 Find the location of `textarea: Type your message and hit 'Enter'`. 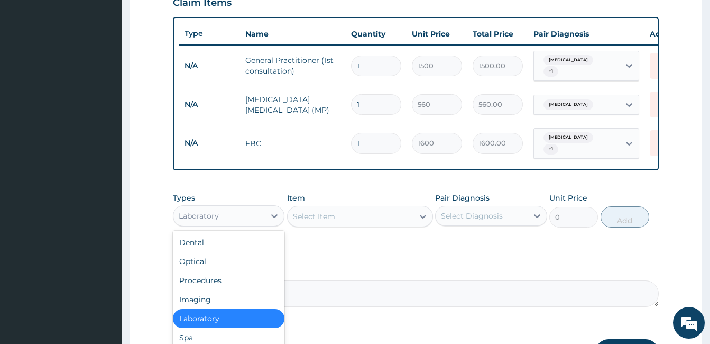

textarea: Type your message and hit 'Enter' is located at coordinates (103, 249).